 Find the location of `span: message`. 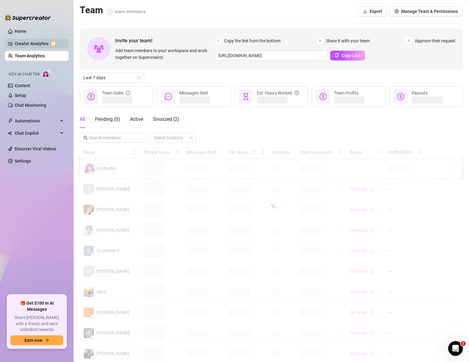

span: message is located at coordinates (168, 97).